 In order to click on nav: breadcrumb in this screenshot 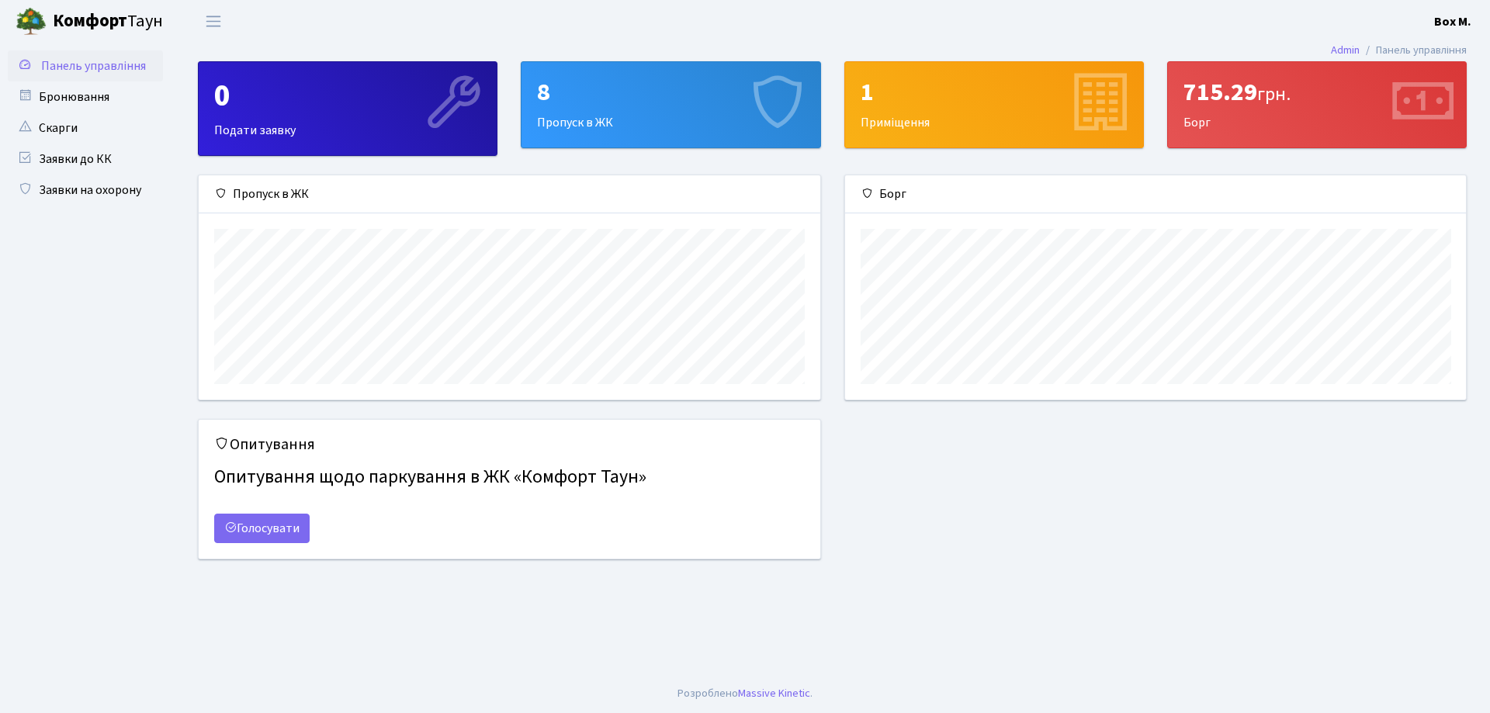, I will do `click(1398, 50)`.